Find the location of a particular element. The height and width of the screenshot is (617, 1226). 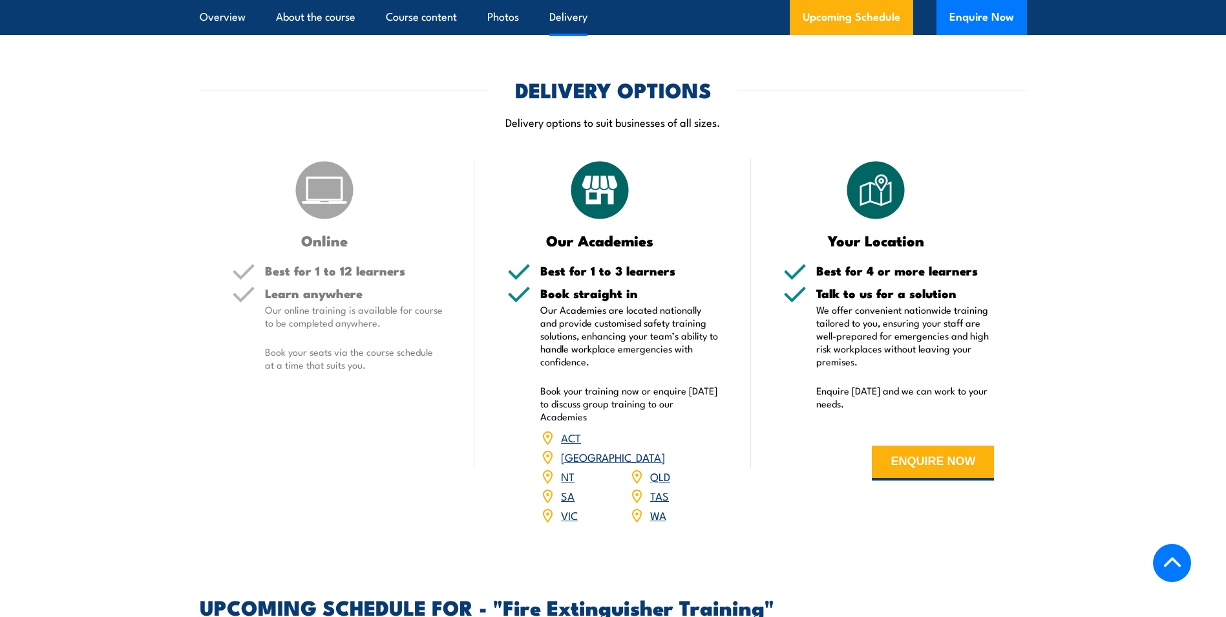

h2: UPCOMING SCHEDULE FOR - "Fire Extinguisher Training" is located at coordinates (614, 606).